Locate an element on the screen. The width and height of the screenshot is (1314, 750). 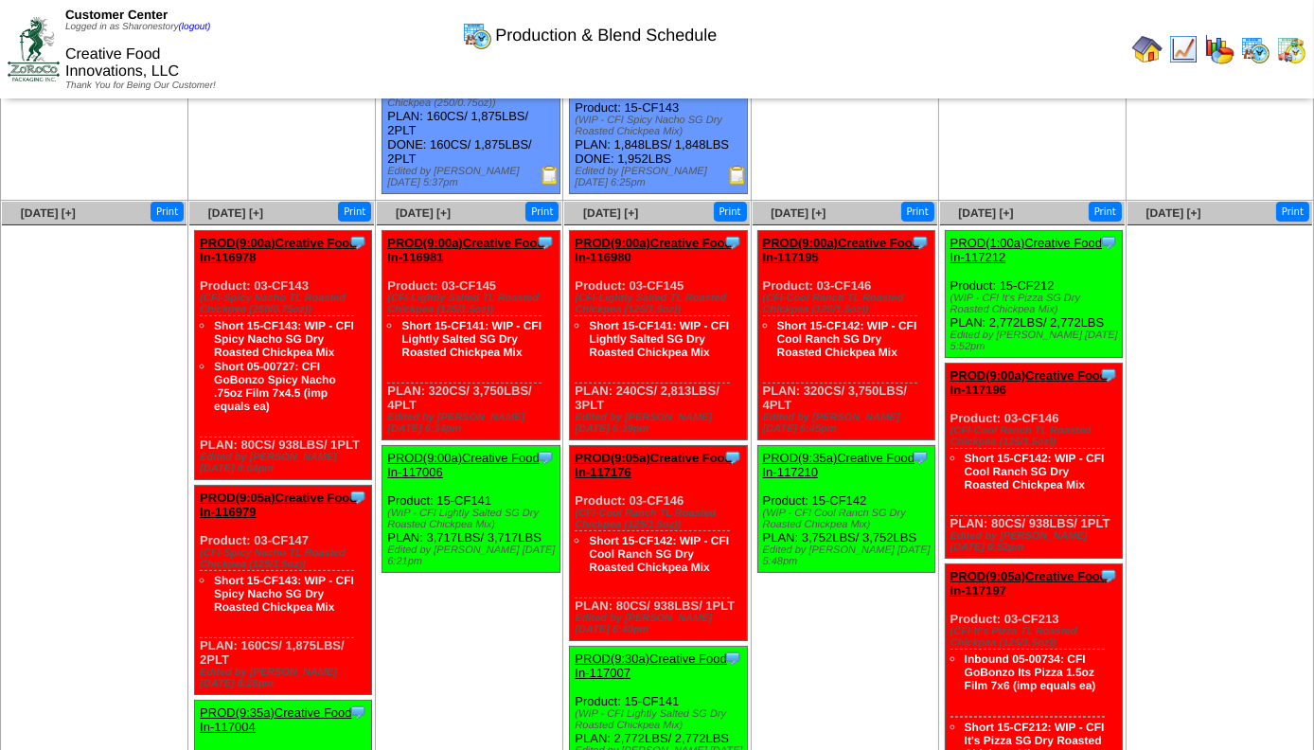
div: Product: 15-CF212 PLAN: 2,772LBS / 2,772LBS is located at coordinates (1033, 294).